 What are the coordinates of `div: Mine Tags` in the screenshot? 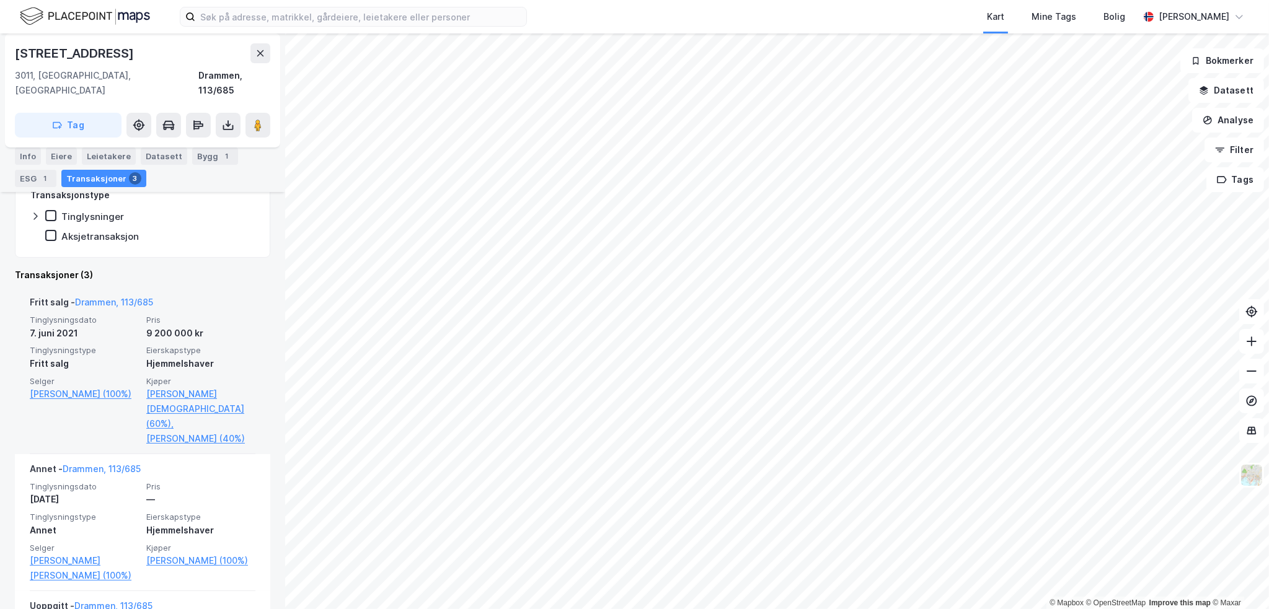 It's located at (1054, 17).